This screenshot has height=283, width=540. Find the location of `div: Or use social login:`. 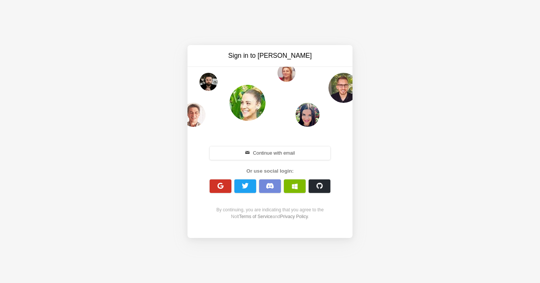

div: Or use social login: is located at coordinates (270, 171).